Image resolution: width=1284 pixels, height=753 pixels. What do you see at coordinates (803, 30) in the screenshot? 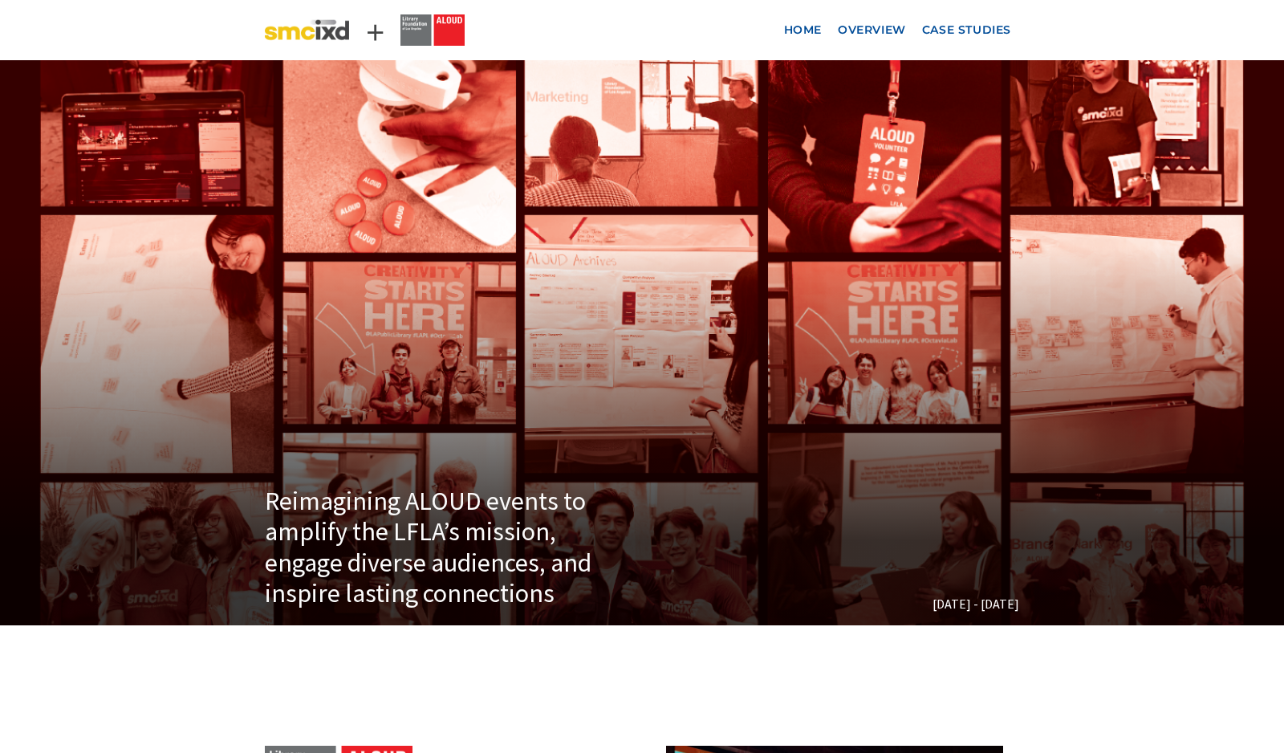
I see `a: Home` at bounding box center [803, 30].